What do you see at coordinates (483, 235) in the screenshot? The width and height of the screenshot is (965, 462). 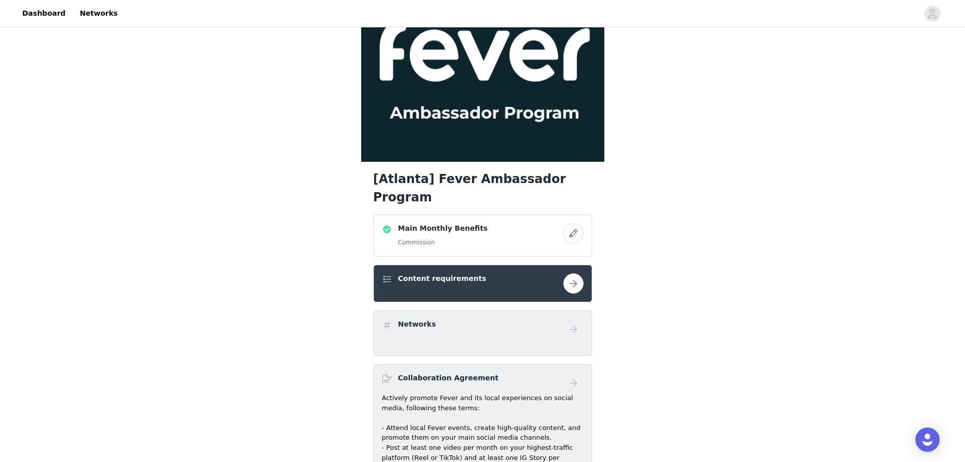 I see `div: Main Monthly Benefits` at bounding box center [483, 235].